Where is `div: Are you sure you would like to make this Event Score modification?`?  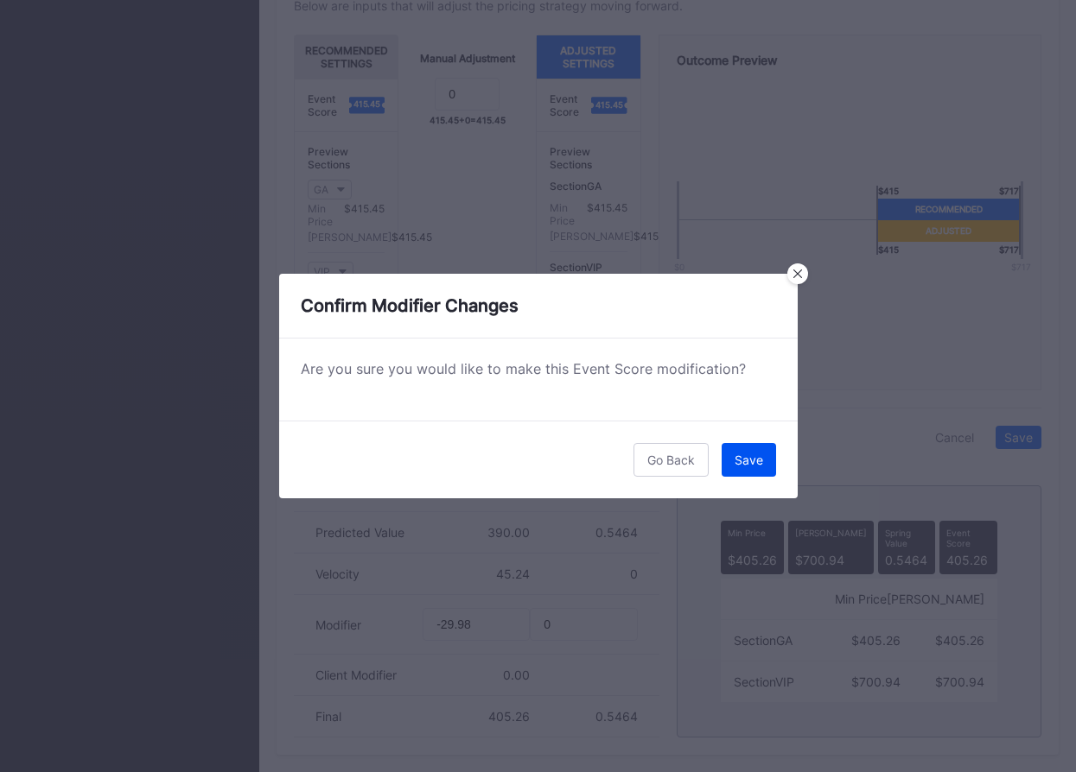 div: Are you sure you would like to make this Event Score modification? is located at coordinates (538, 369).